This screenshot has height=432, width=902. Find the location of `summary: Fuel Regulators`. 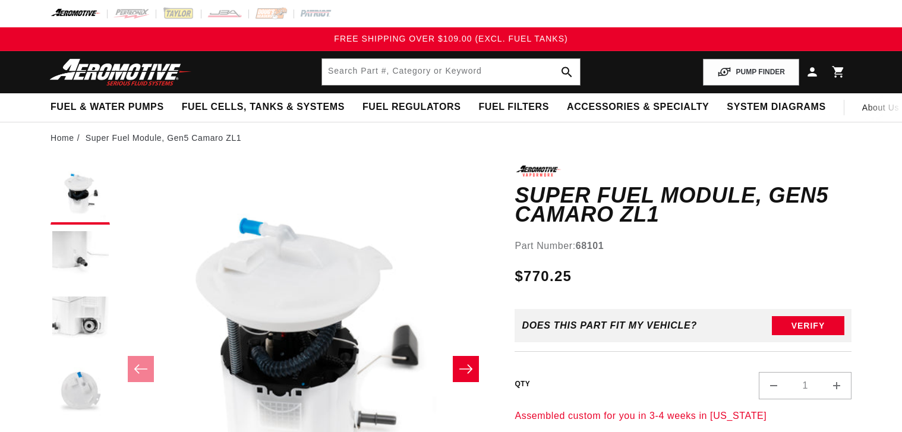

summary: Fuel Regulators is located at coordinates (411, 107).